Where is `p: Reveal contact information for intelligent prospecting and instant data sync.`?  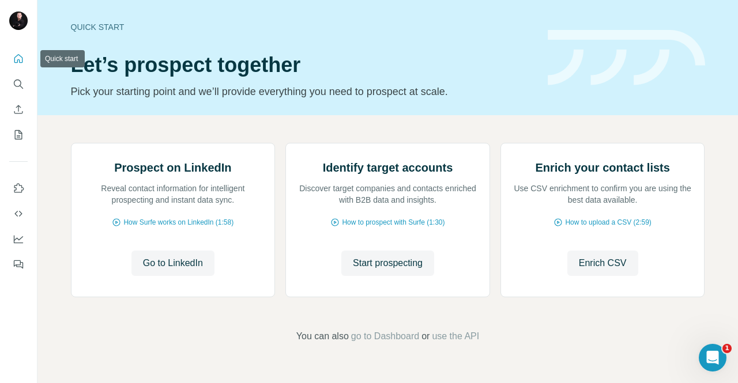 p: Reveal contact information for intelligent prospecting and instant data sync. is located at coordinates (173, 194).